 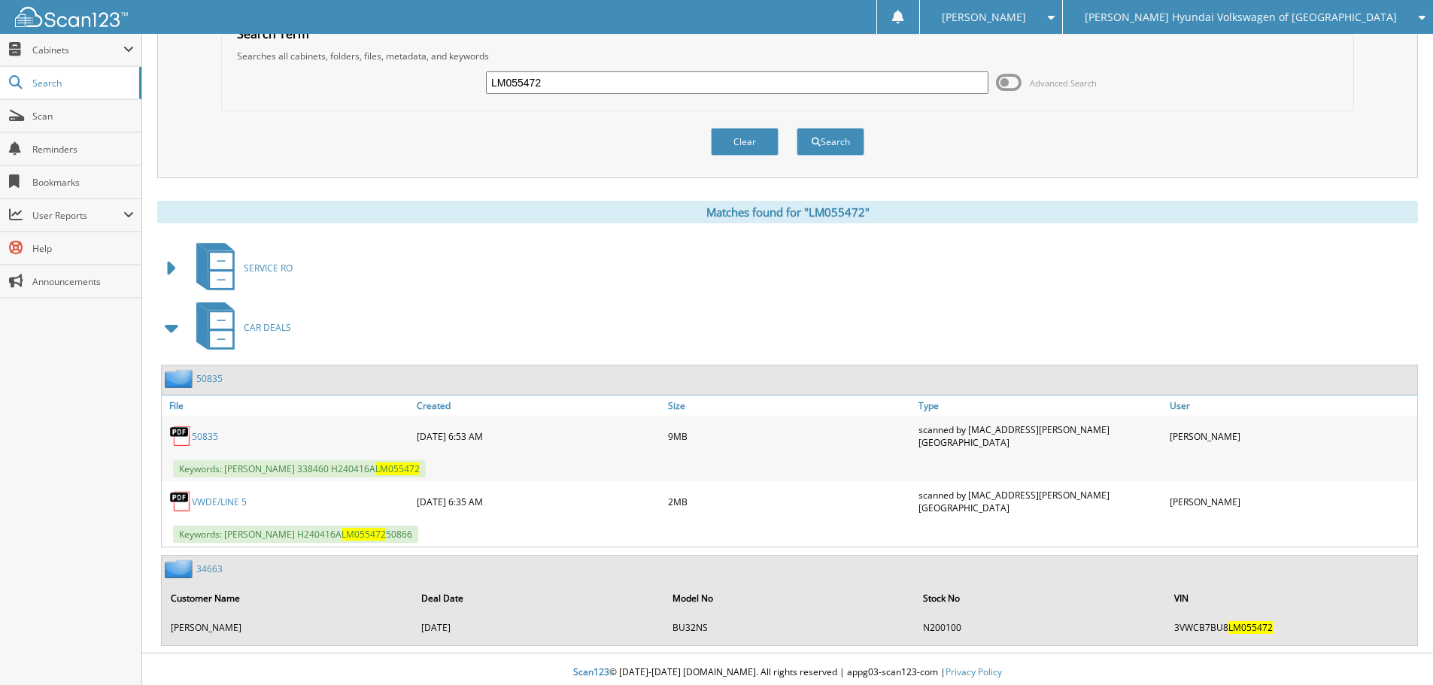 I want to click on legend: Search Term, so click(x=273, y=34).